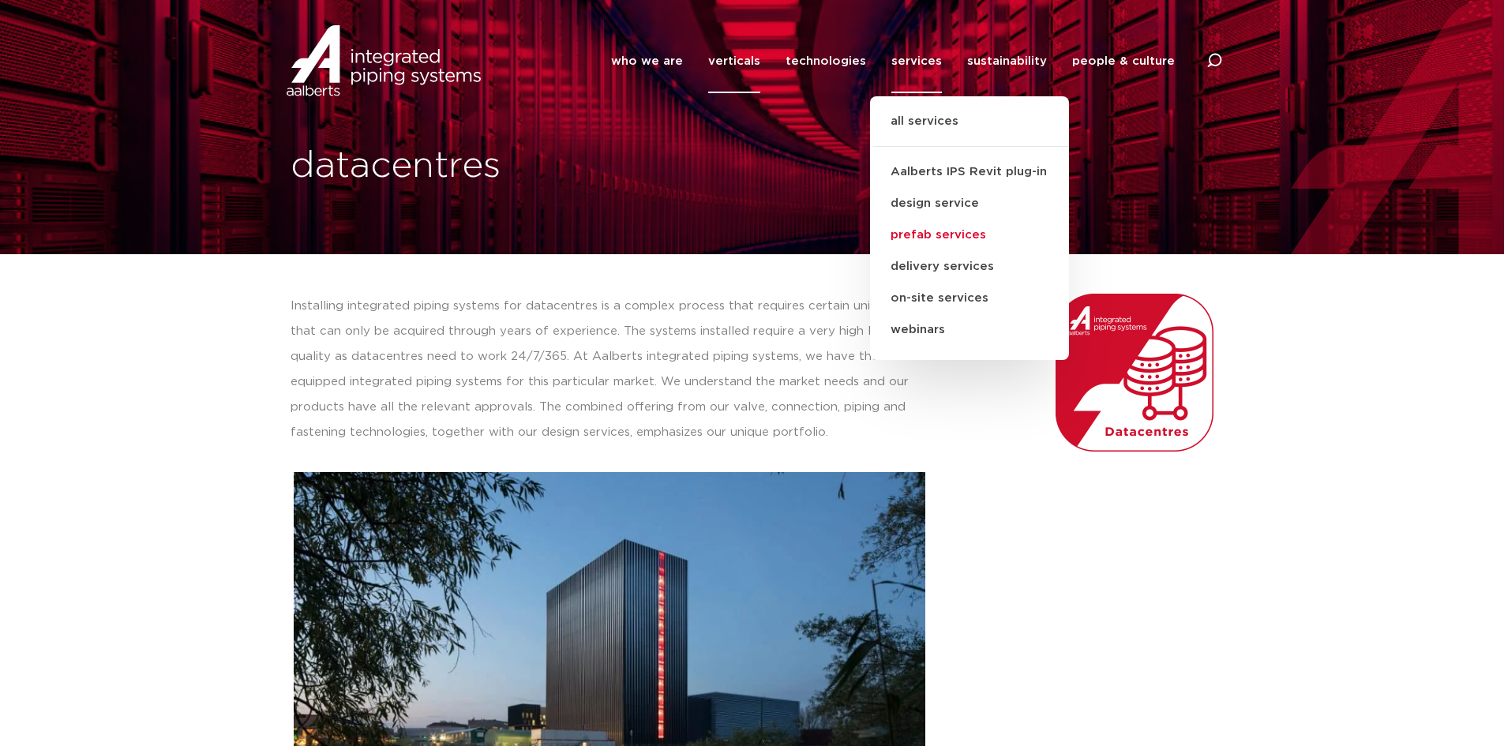  What do you see at coordinates (517, 167) in the screenshot?
I see `h1: datacentres` at bounding box center [517, 167].